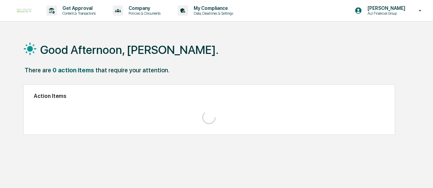  Describe the element at coordinates (78, 13) in the screenshot. I see `p: Content & Transactions` at that location.